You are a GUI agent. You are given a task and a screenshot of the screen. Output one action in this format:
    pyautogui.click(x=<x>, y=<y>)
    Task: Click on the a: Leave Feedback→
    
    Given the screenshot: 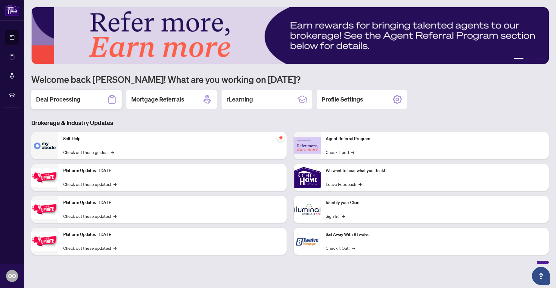 What is the action you would take?
    pyautogui.click(x=344, y=184)
    